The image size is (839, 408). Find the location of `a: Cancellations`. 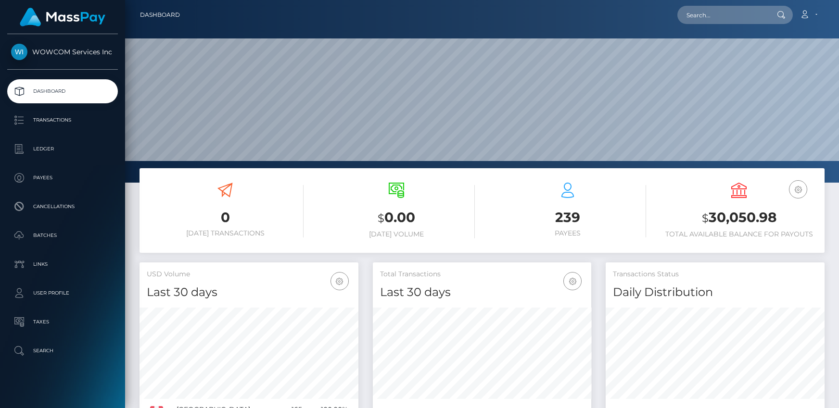

a: Cancellations is located at coordinates (63, 207).